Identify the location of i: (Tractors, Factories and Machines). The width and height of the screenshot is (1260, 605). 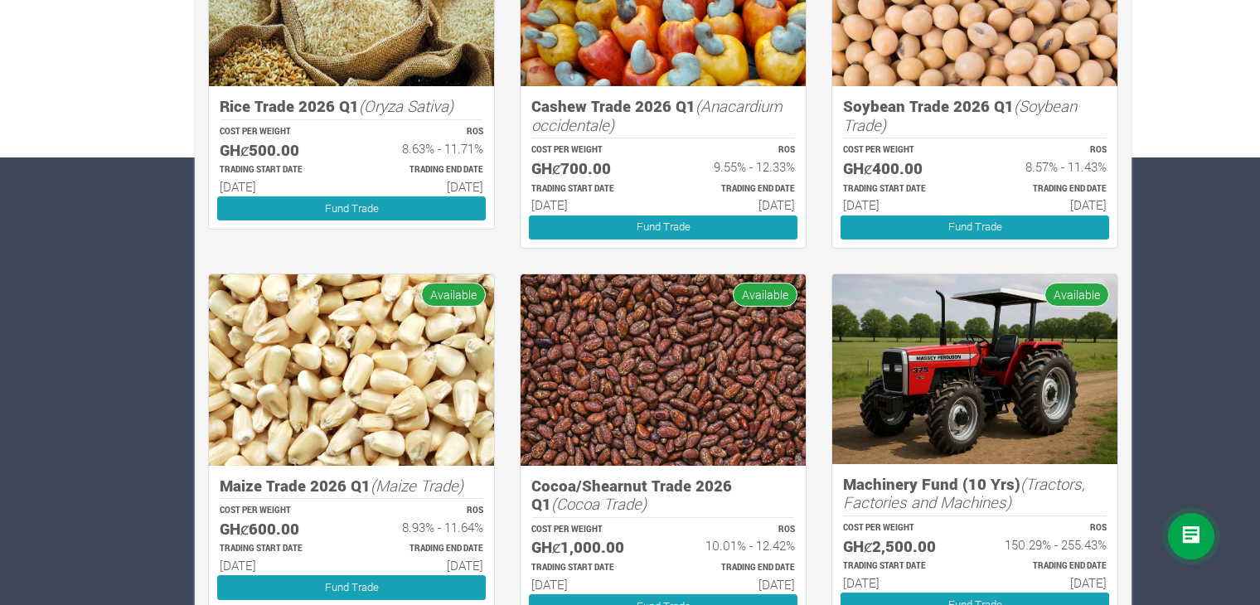
(964, 493).